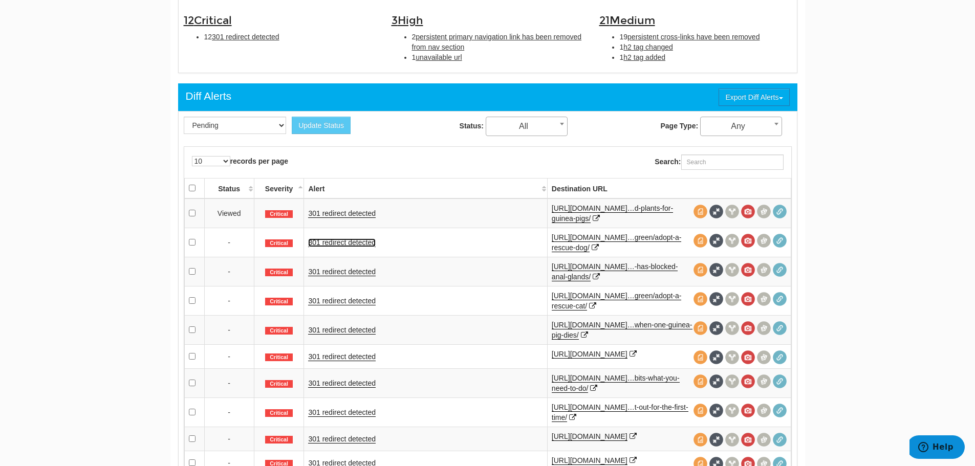 The image size is (975, 466). Describe the element at coordinates (229, 188) in the screenshot. I see `th: Status: activate to sort column ascending` at that location.